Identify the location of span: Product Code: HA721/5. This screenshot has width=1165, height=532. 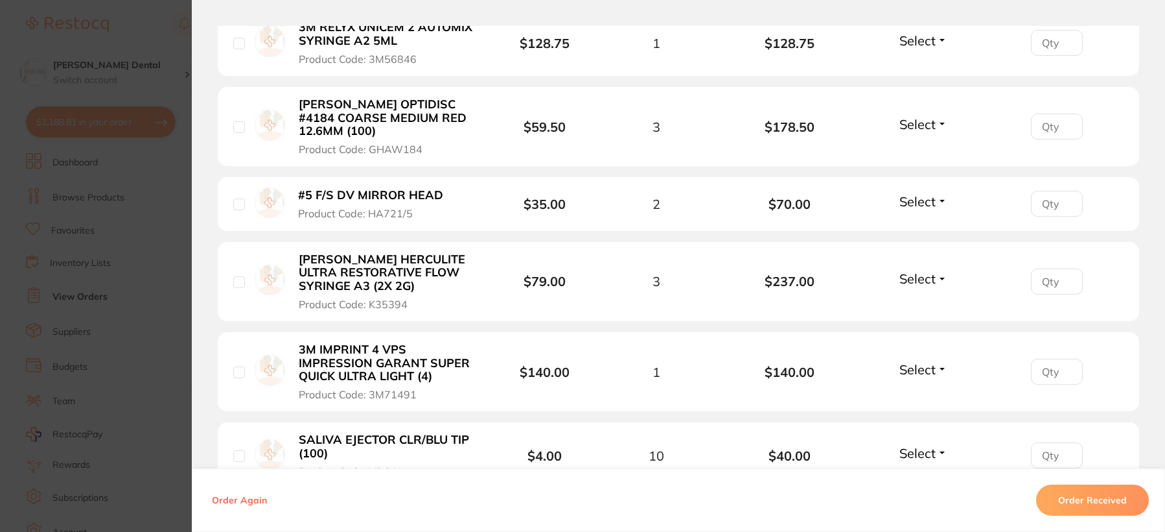
(355, 213).